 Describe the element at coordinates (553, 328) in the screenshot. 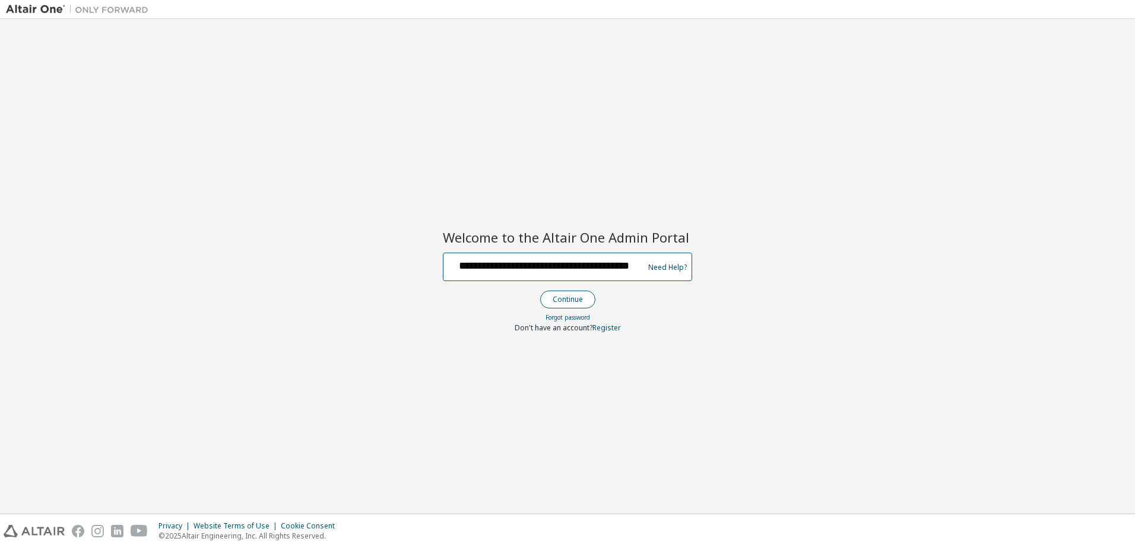

I see `span: Don't have an account?` at that location.